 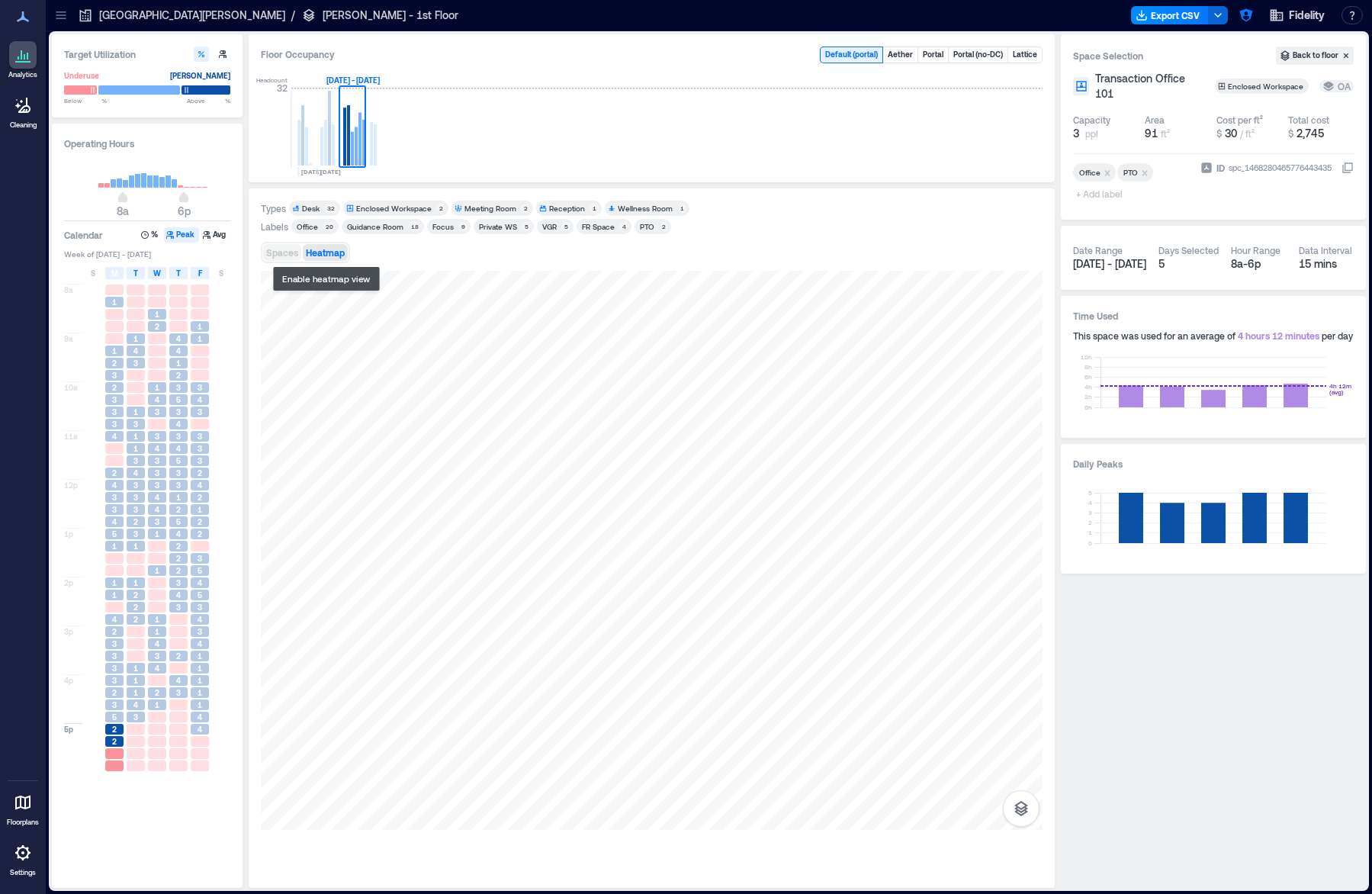 I want to click on button: Back to floor, so click(x=1315, y=56).